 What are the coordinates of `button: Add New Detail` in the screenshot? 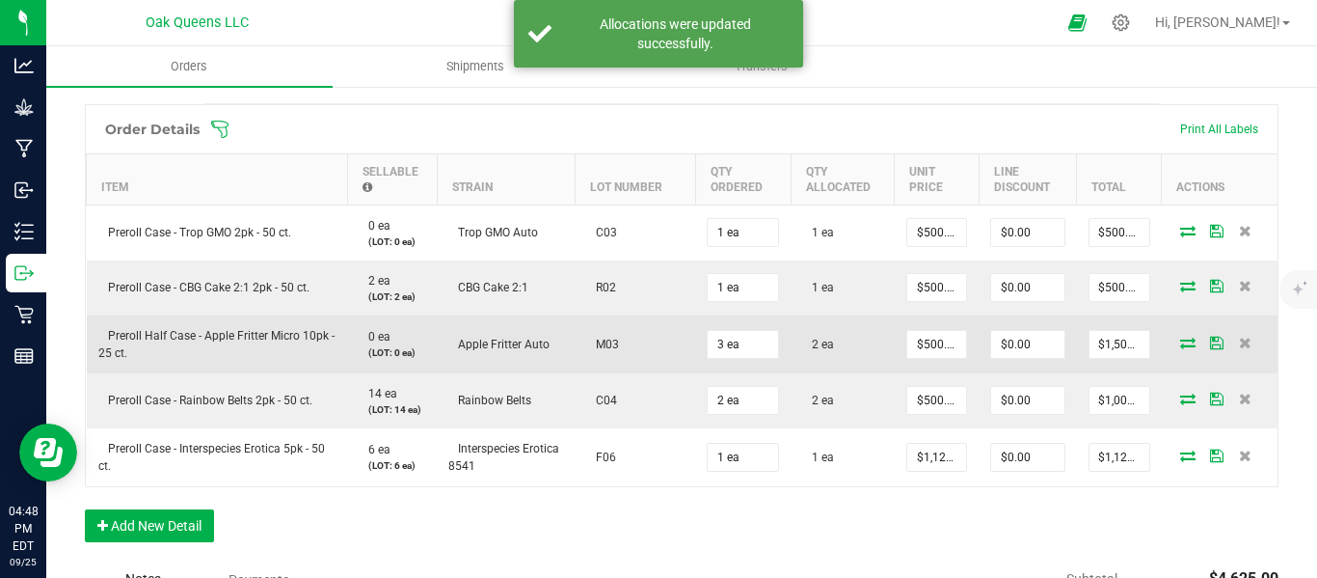 It's located at (149, 525).